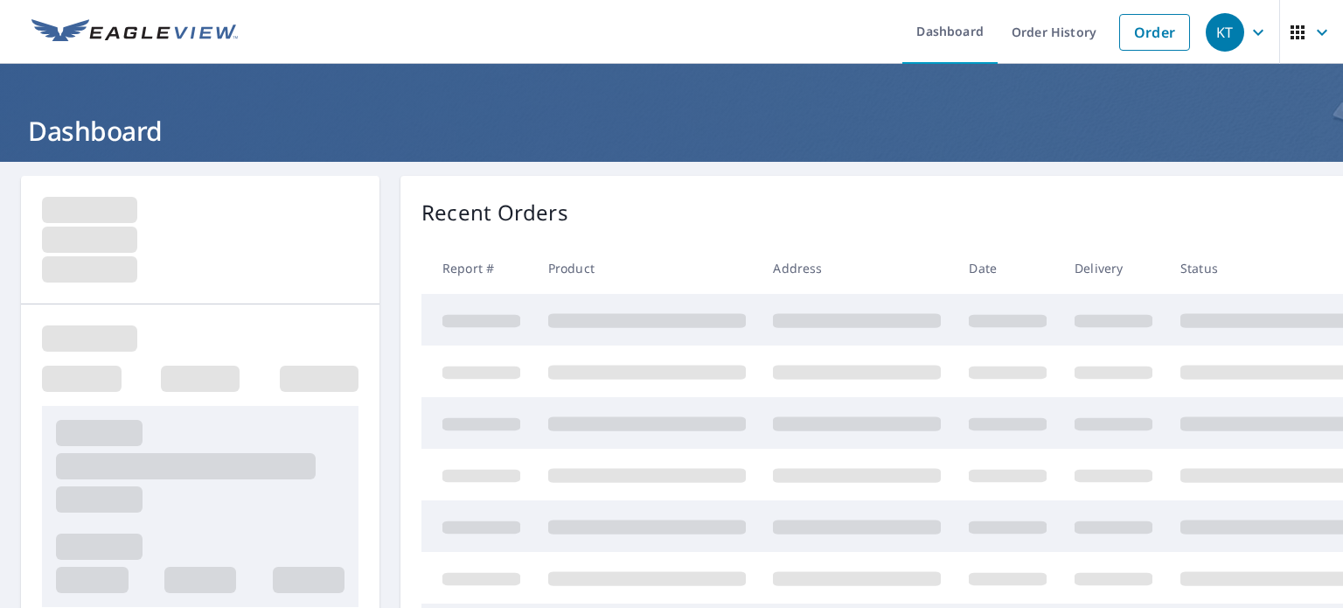 The height and width of the screenshot is (608, 1343). What do you see at coordinates (1007, 268) in the screenshot?
I see `th: Date` at bounding box center [1007, 268].